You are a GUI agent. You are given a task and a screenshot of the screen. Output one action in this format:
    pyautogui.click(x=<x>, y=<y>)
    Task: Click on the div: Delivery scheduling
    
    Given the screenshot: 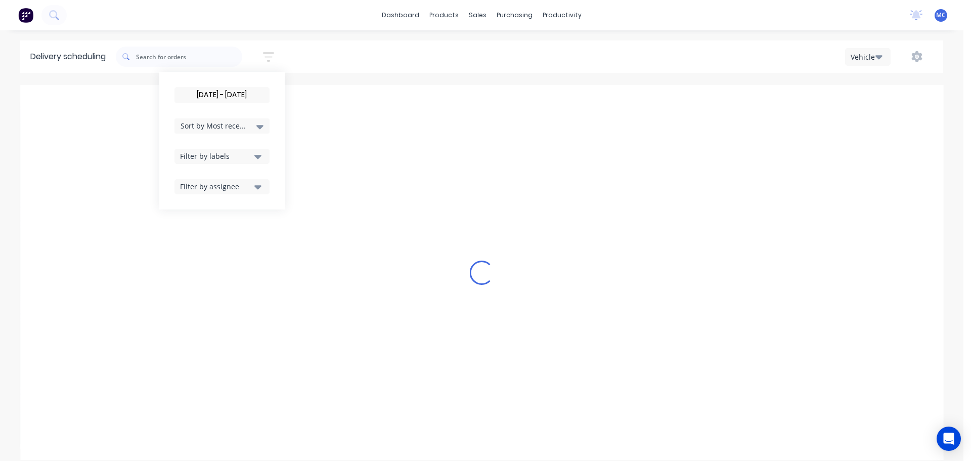 What is the action you would take?
    pyautogui.click(x=68, y=57)
    